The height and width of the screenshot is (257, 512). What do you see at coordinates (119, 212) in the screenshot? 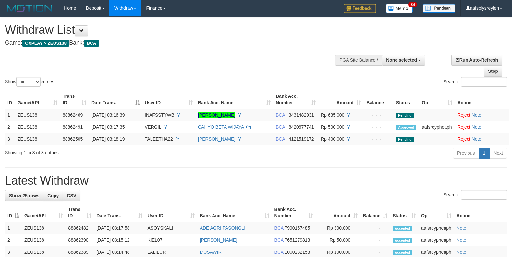
I see `th: Date Trans.: activate to sort column ascending` at bounding box center [119, 212].